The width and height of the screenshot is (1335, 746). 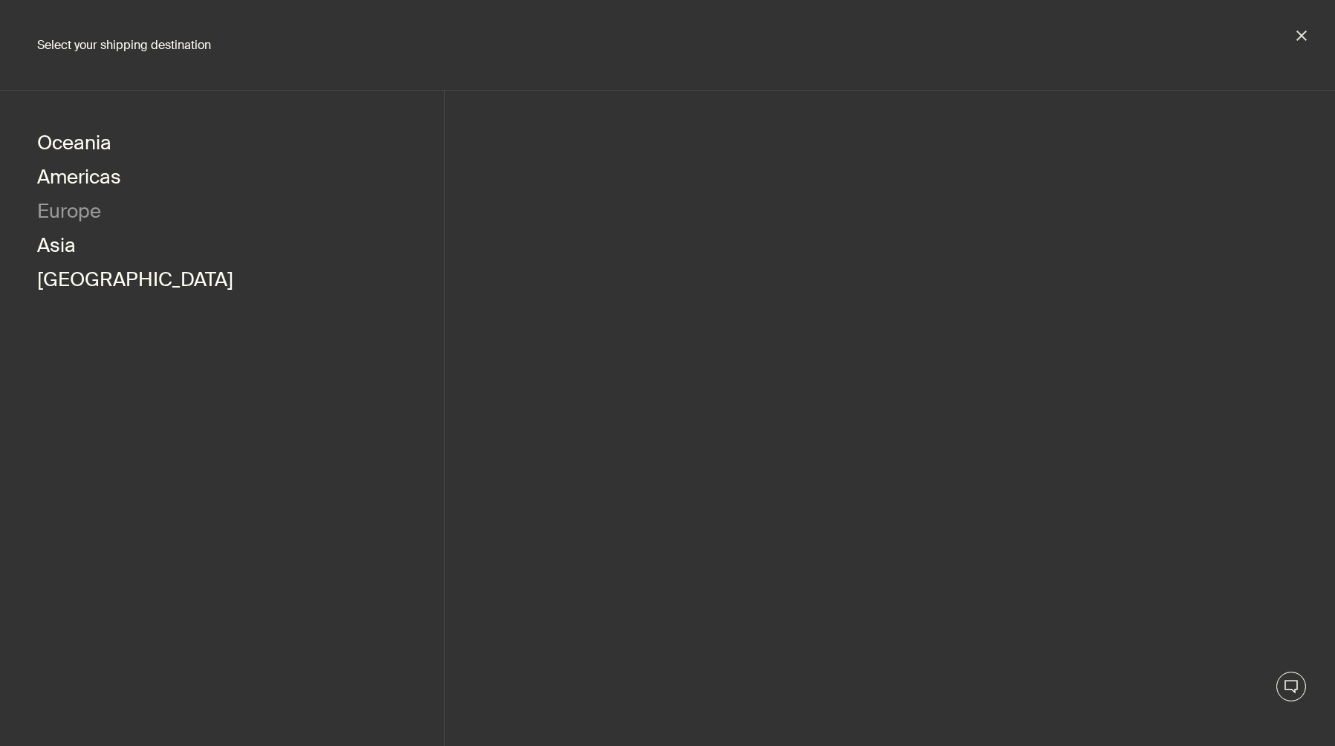 I want to click on button: Americas, so click(x=79, y=179).